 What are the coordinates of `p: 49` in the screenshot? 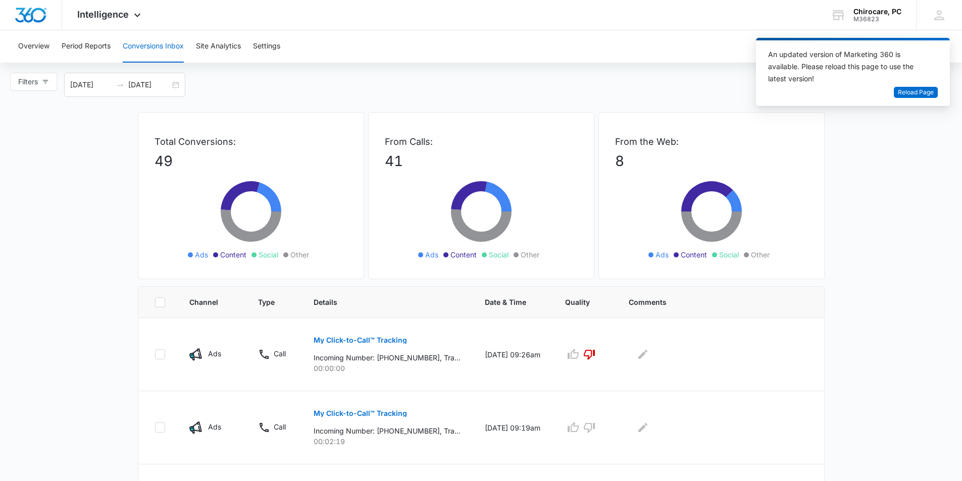 It's located at (251, 161).